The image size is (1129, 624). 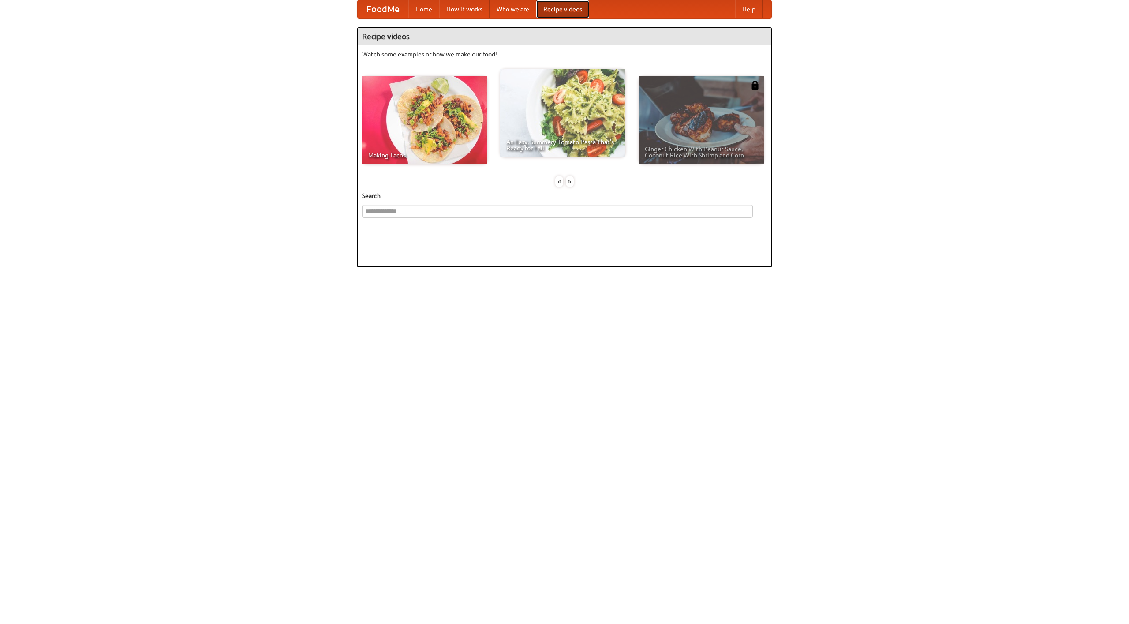 I want to click on span: Making Tacos, so click(x=425, y=155).